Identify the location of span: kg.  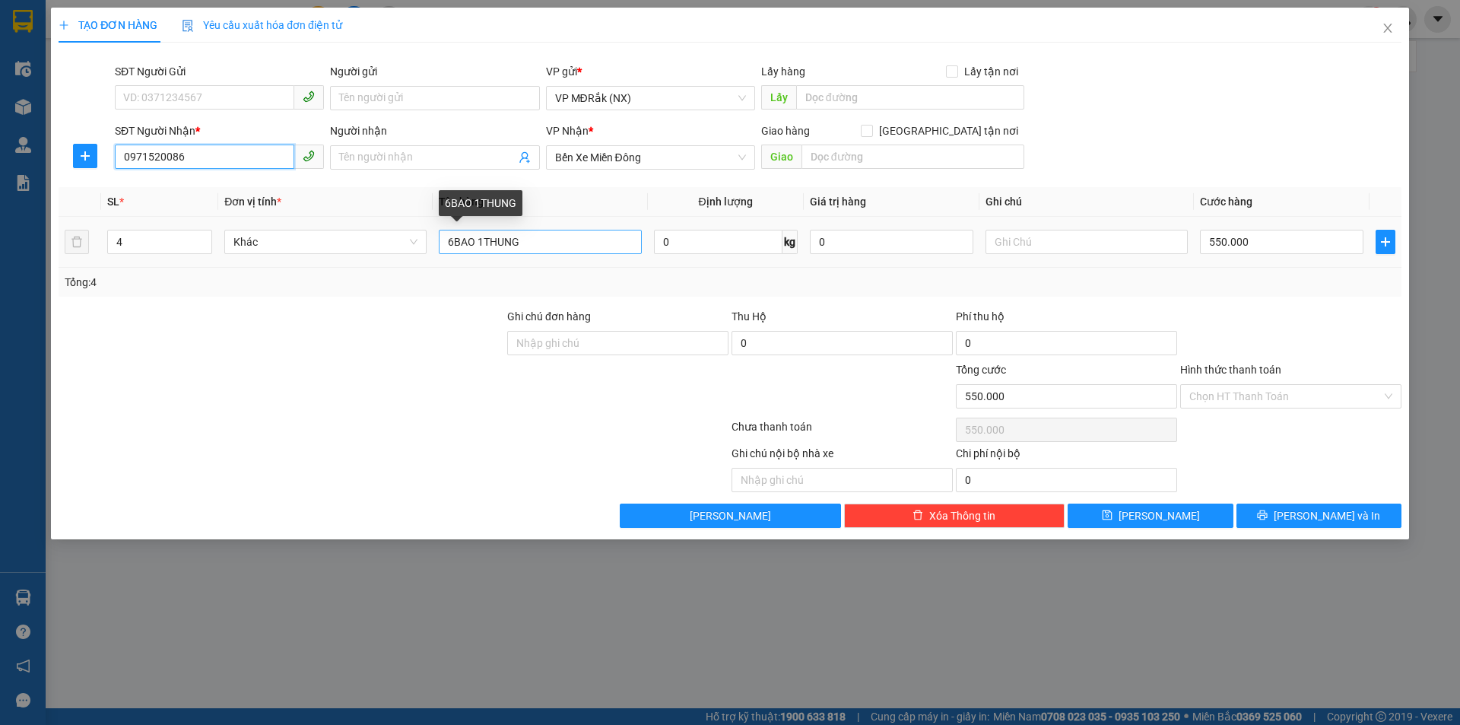
(790, 242).